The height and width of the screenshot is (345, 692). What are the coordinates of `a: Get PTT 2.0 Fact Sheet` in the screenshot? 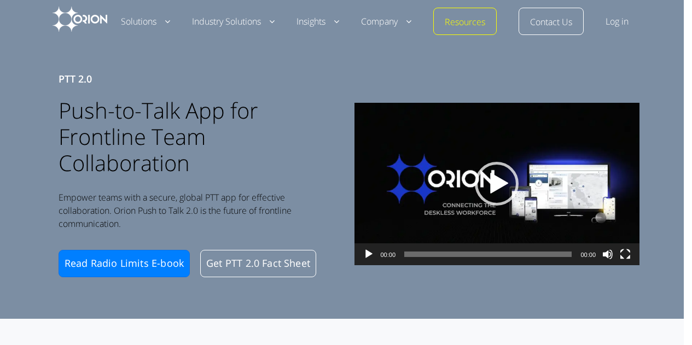 It's located at (258, 264).